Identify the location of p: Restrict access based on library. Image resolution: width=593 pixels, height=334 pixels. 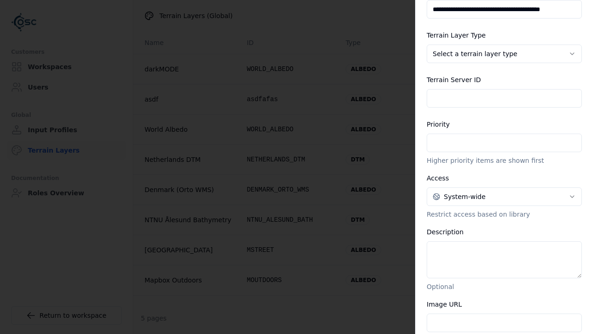
(504, 214).